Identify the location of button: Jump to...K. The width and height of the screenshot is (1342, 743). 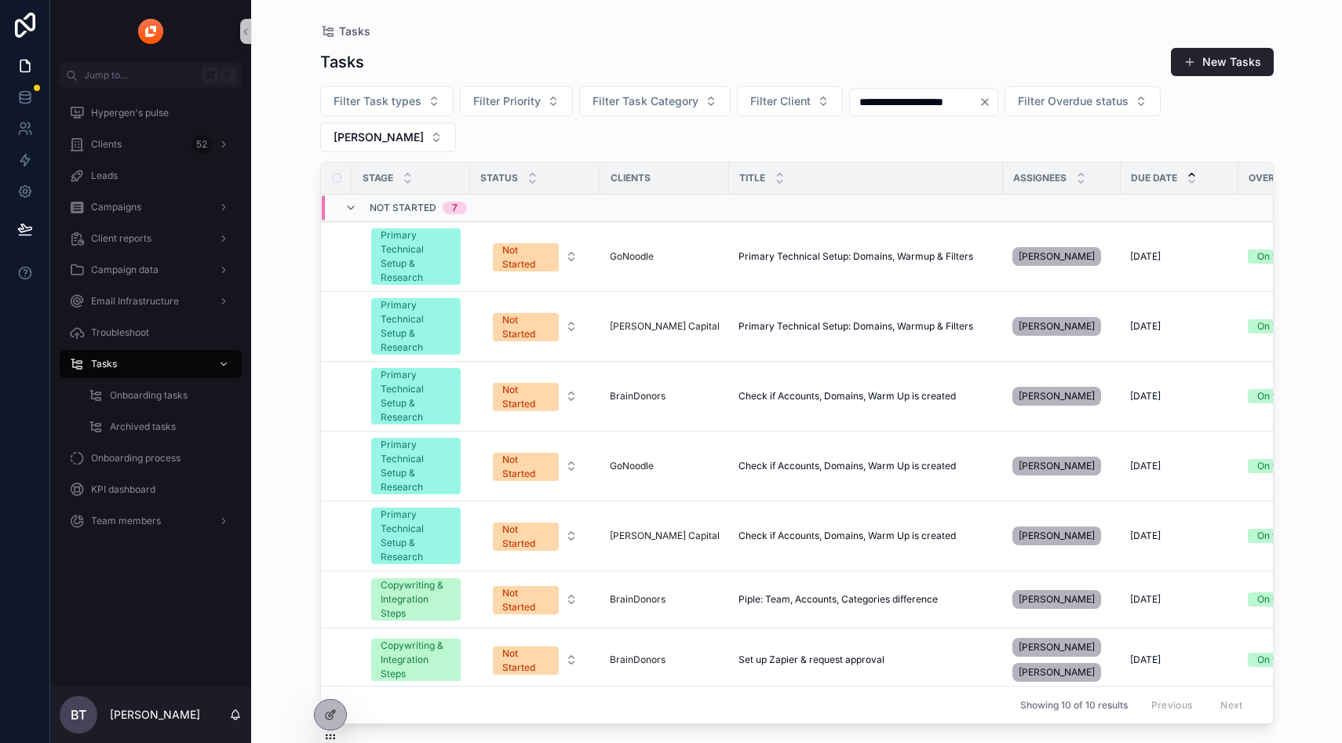
(151, 75).